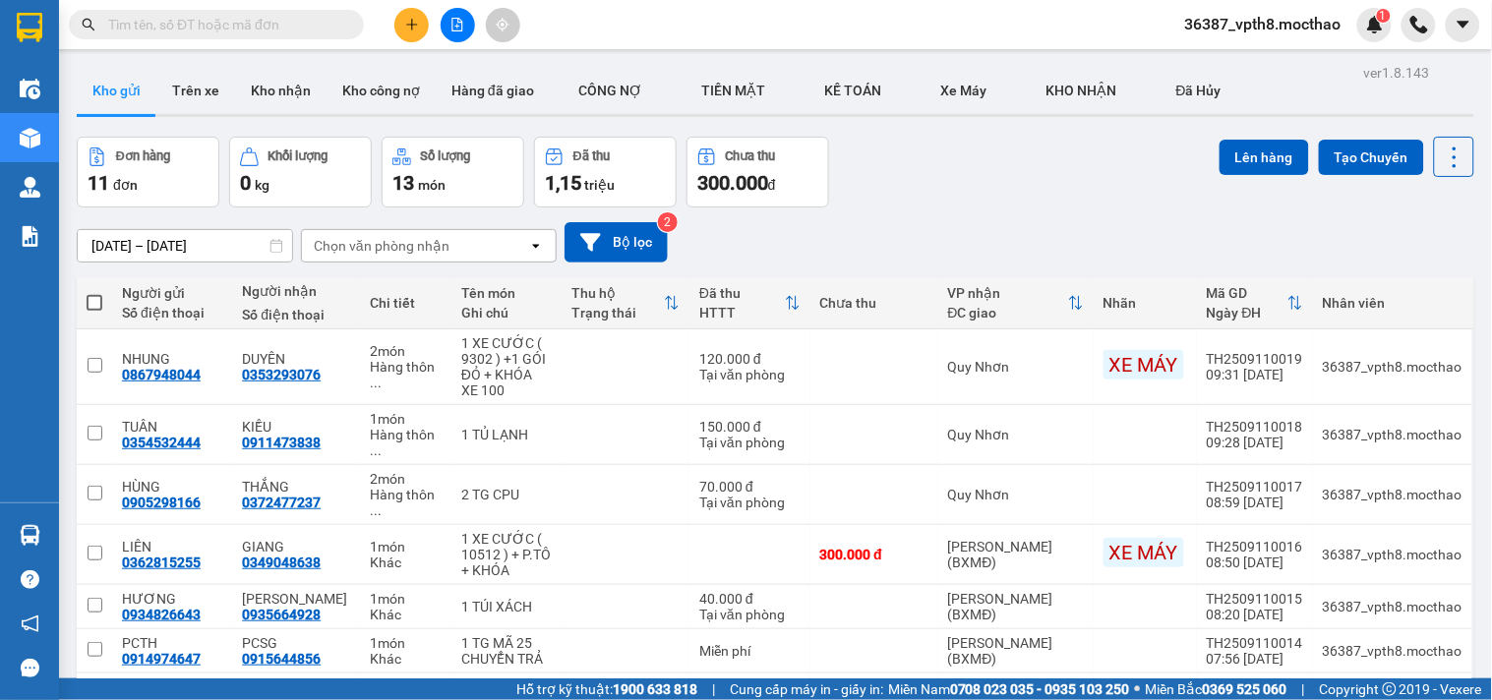 The height and width of the screenshot is (700, 1492). I want to click on span: Xe Máy, so click(964, 90).